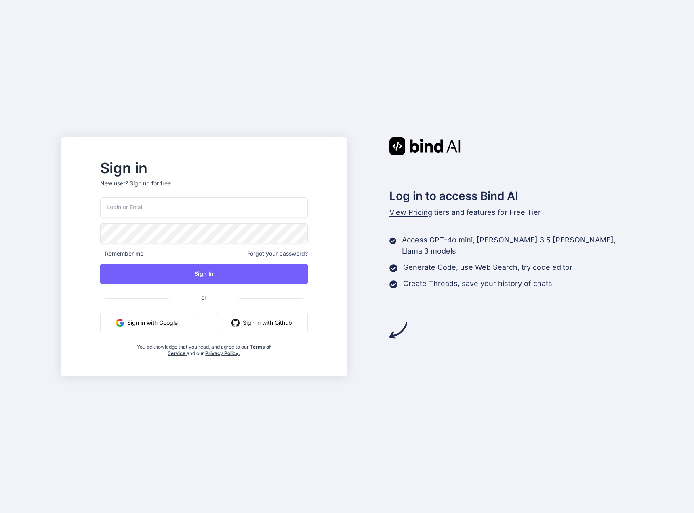 The image size is (694, 513). I want to click on span: Forgot your password?, so click(277, 254).